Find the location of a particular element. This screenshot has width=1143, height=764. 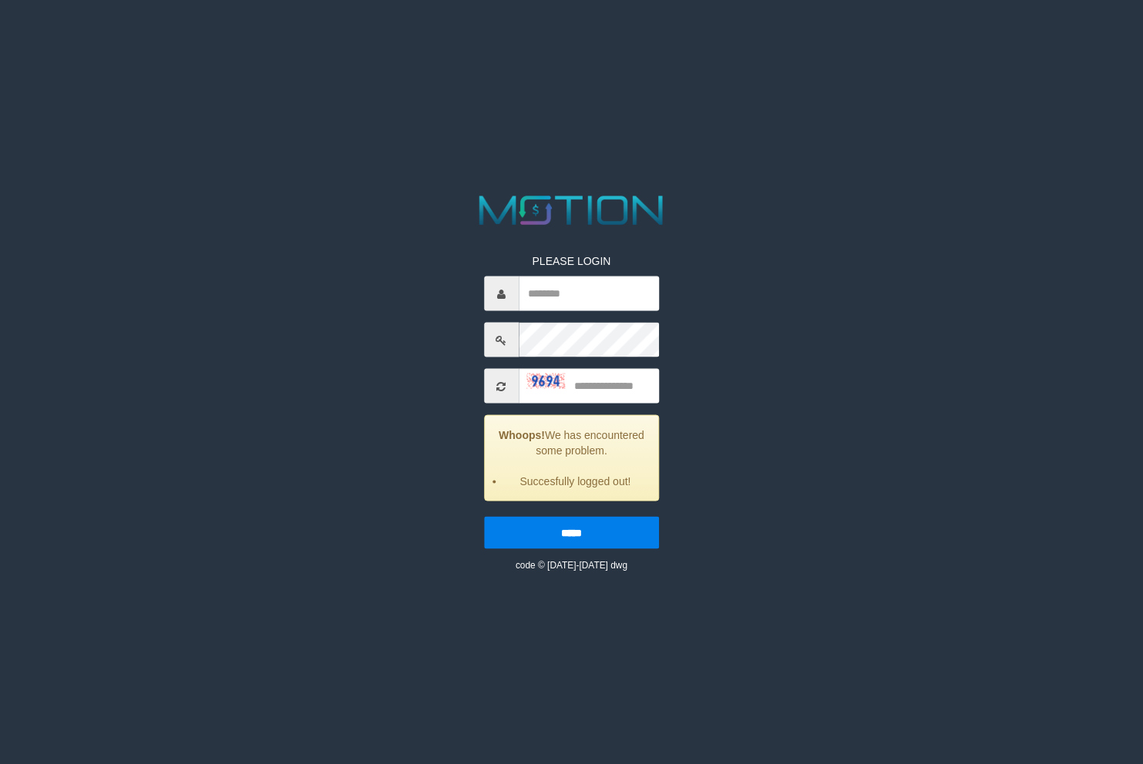

img: captcha is located at coordinates (546, 381).